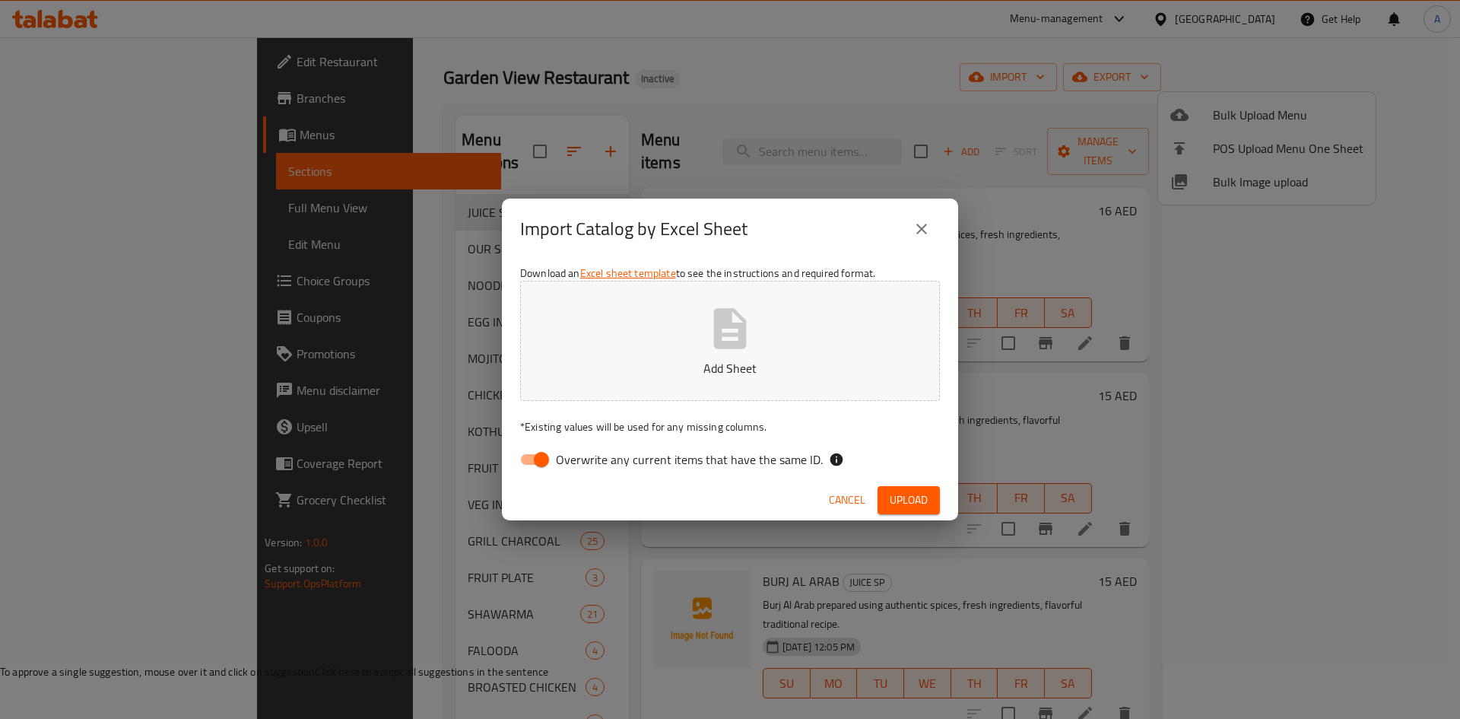 This screenshot has width=1460, height=719. Describe the element at coordinates (909, 500) in the screenshot. I see `span: Upload` at that location.